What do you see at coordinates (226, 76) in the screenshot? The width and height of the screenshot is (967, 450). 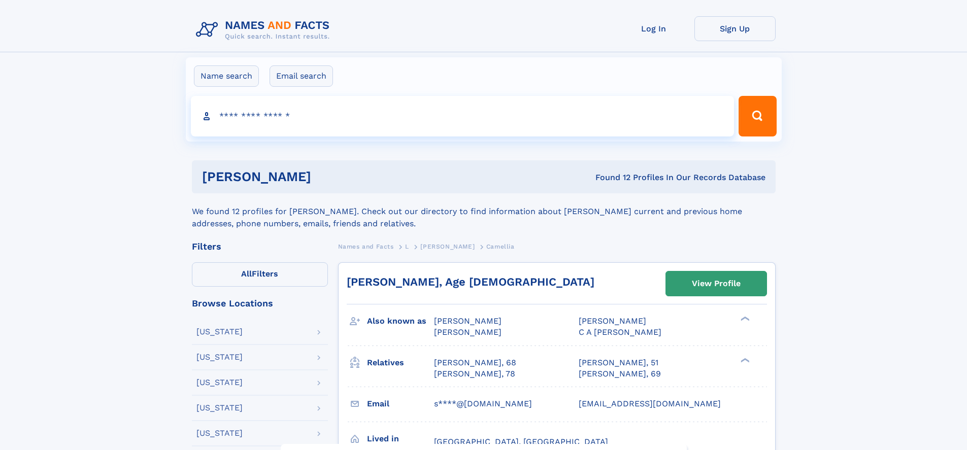 I see `label: Name search` at bounding box center [226, 76].